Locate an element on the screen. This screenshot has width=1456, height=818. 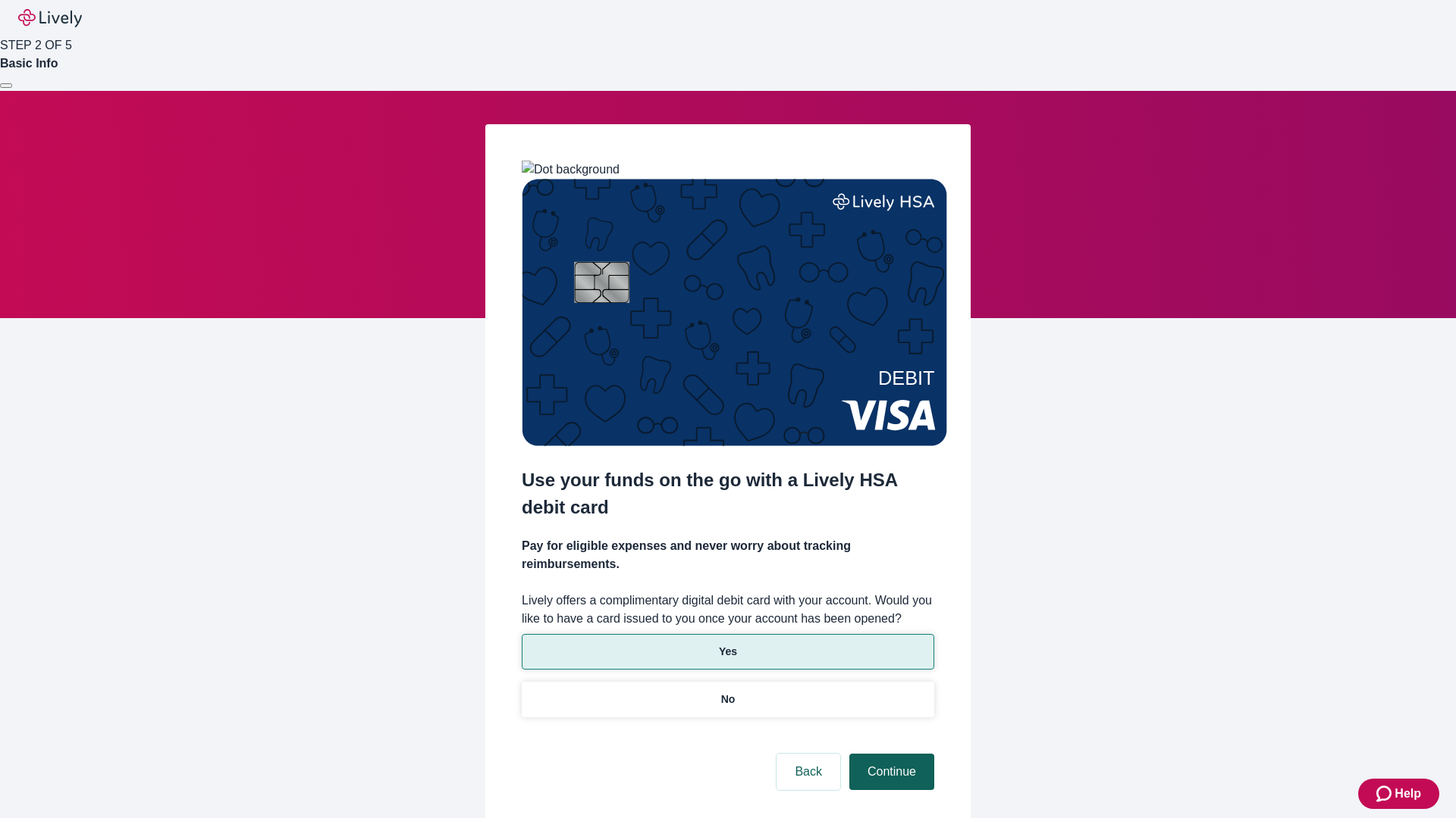
svg: Zendesk support icon is located at coordinates (1385, 794).